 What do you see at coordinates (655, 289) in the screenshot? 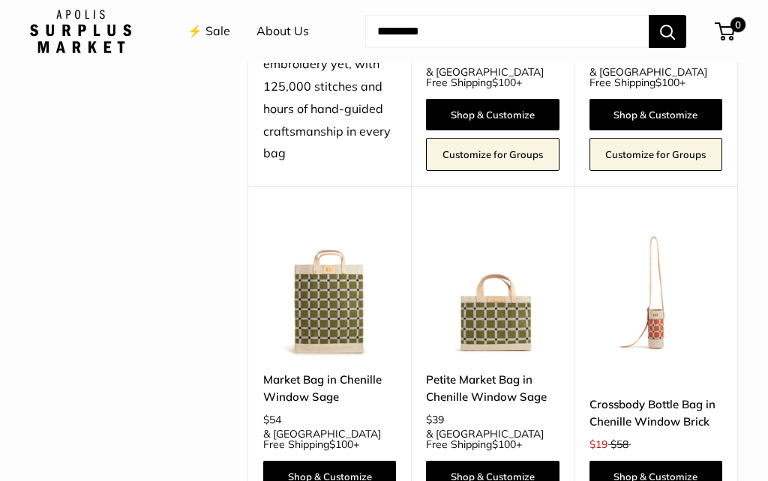
I see `img: Crossbody Bottle Bag in Chenille Window Brick` at bounding box center [655, 289].